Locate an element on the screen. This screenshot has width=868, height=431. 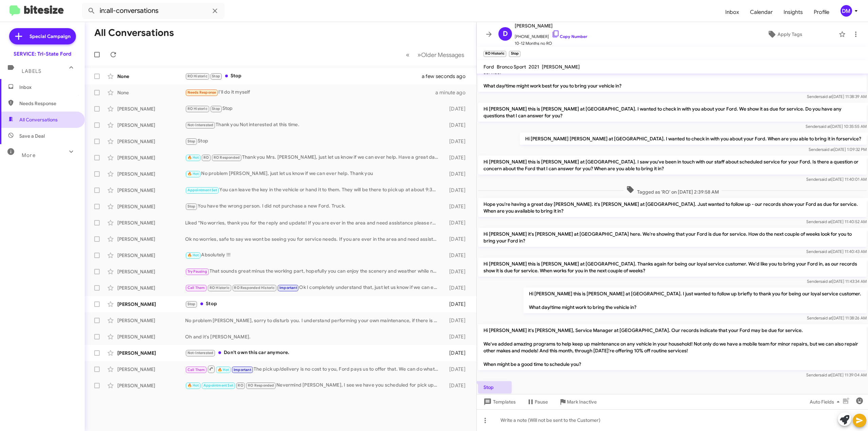
button: Templates is located at coordinates (499, 402).